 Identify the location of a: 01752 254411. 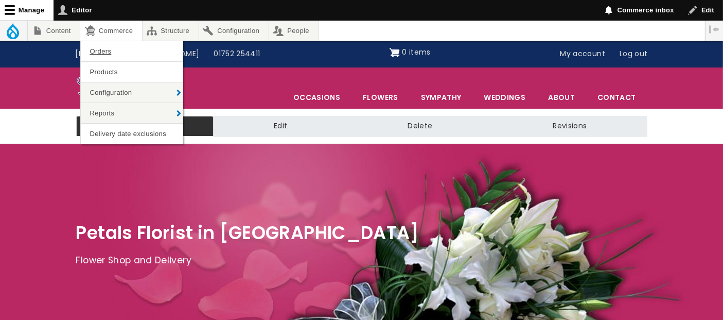
(237, 54).